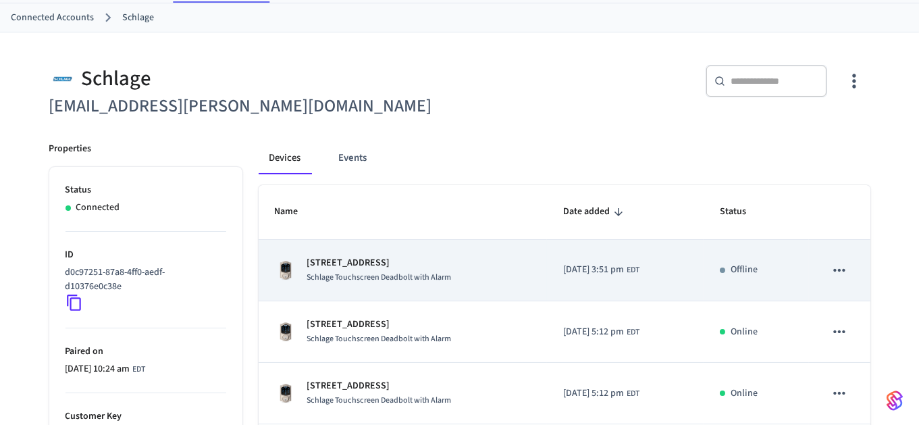  I want to click on p: Connected, so click(98, 207).